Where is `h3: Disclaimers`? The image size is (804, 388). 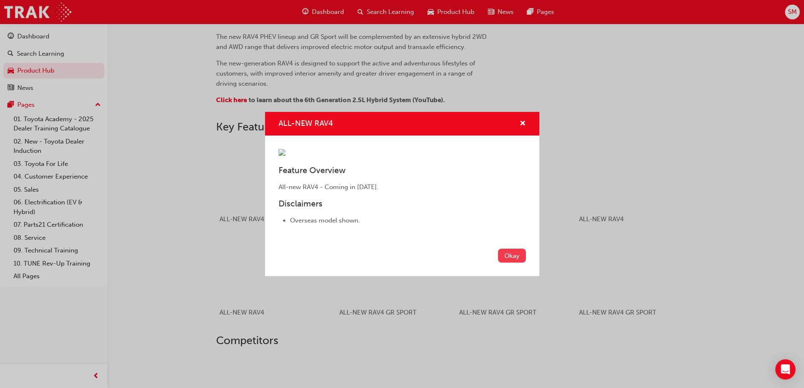 h3: Disclaimers is located at coordinates (402, 203).